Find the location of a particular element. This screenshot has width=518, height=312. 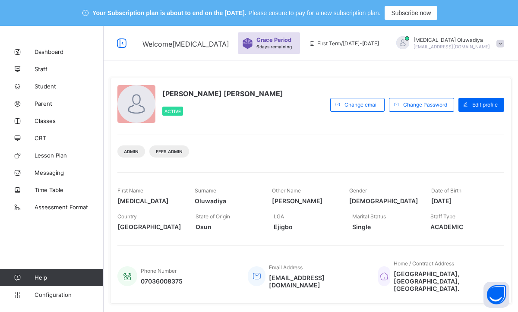

span: ACADEMIC is located at coordinates (463, 227).